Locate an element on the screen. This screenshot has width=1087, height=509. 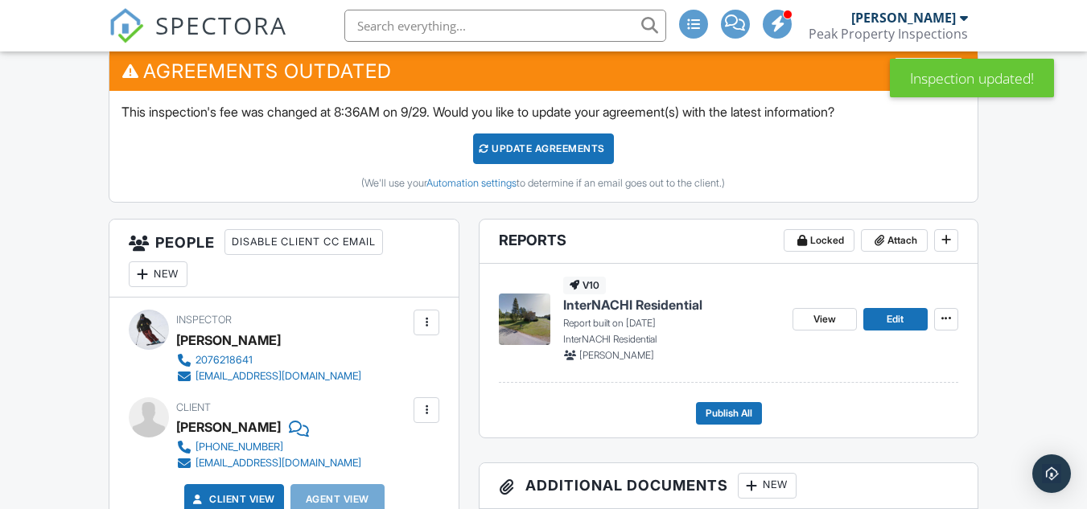
img: The Best Home Inspection Software - Spectora is located at coordinates (126, 26).